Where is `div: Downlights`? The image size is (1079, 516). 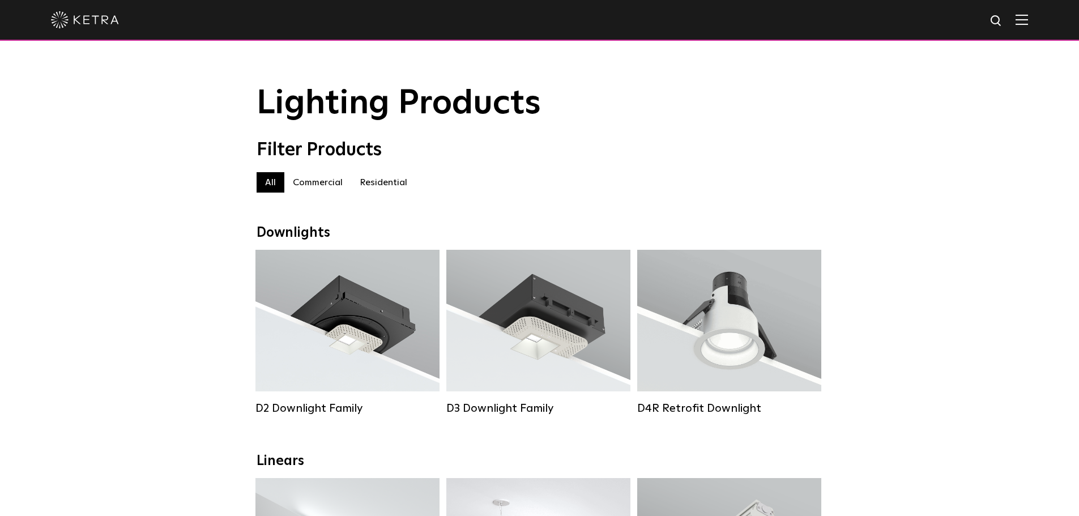 div: Downlights is located at coordinates (540, 233).